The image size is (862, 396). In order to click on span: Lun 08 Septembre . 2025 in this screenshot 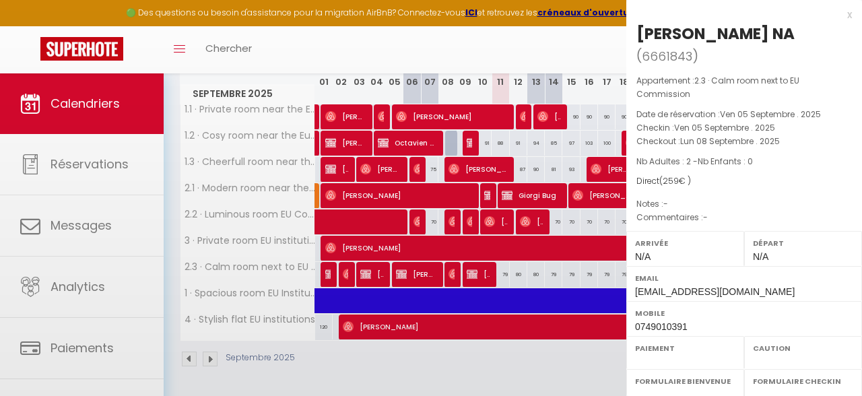, I will do `click(730, 141)`.